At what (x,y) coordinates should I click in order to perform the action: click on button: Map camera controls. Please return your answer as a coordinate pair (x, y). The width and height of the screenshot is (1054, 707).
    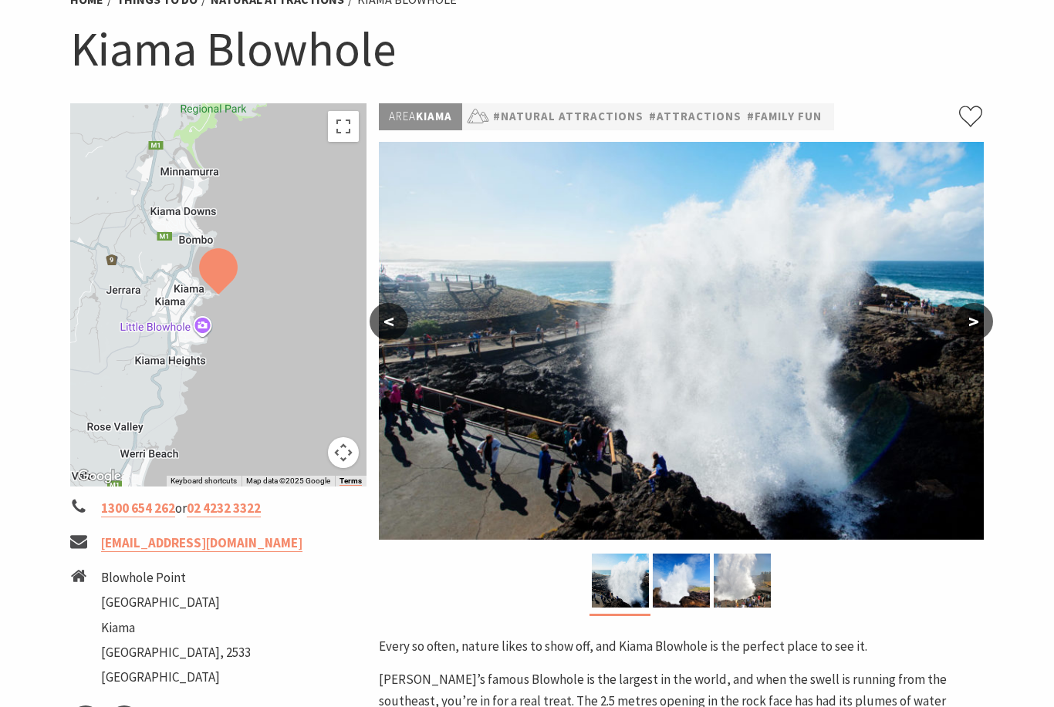
    Looking at the image, I should click on (343, 453).